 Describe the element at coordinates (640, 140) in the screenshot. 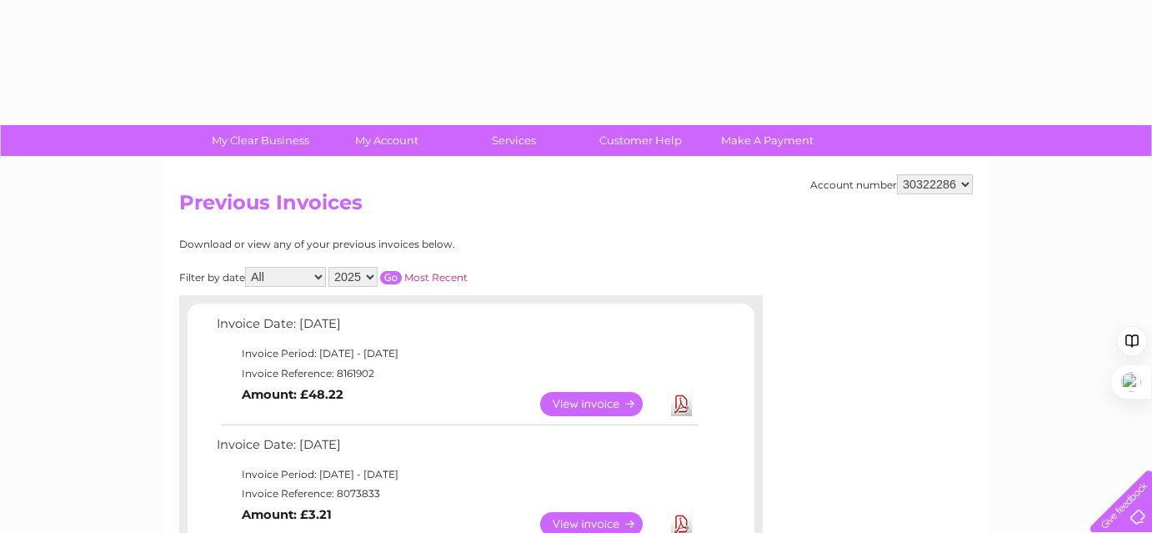

I see `a: Customer Help` at that location.